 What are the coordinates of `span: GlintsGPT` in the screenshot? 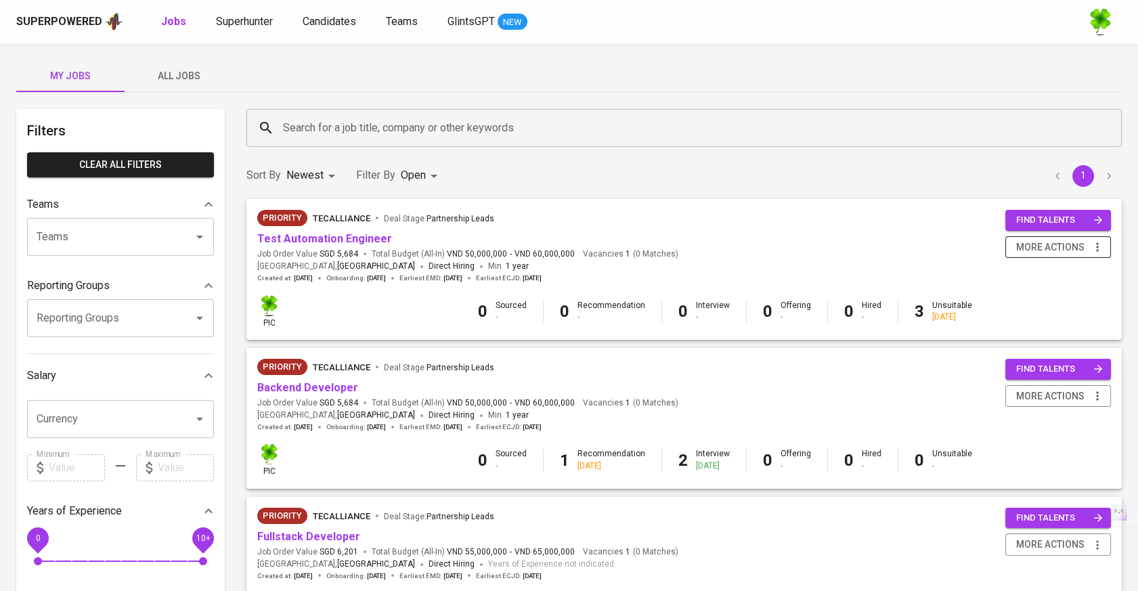 It's located at (471, 21).